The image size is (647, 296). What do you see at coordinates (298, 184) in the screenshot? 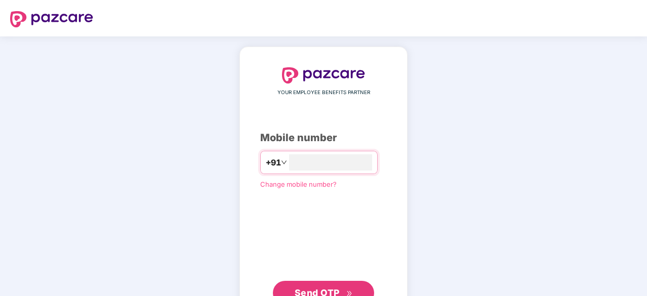
I see `a: Change mobile number?` at bounding box center [298, 184].